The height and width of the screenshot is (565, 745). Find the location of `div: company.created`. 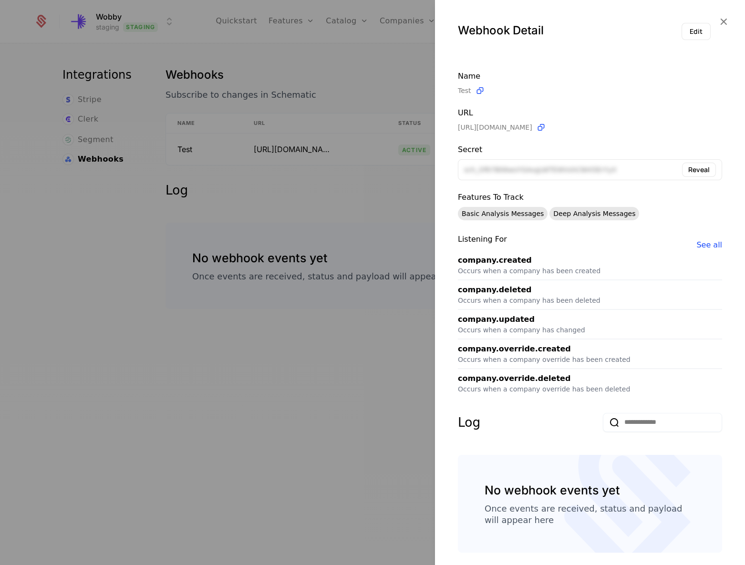

div: company.created is located at coordinates (590, 260).